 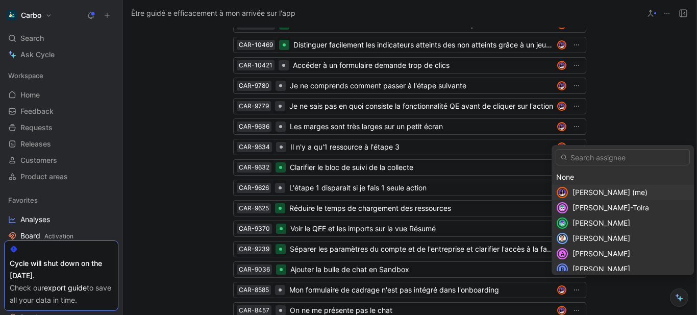 What do you see at coordinates (562, 269) in the screenshot?
I see `div: B` at bounding box center [562, 269].